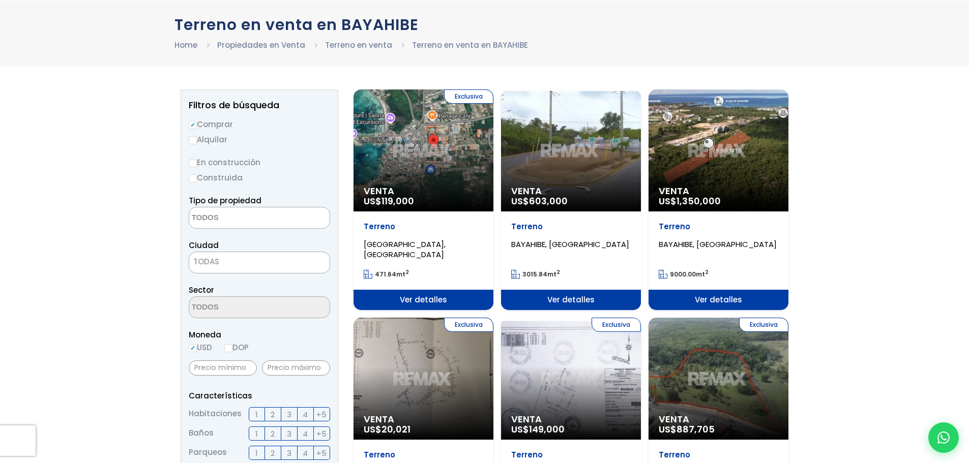 The image size is (969, 463). What do you see at coordinates (485, 24) in the screenshot?
I see `h1: Terreno en venta en BAYAHIBE` at bounding box center [485, 24].